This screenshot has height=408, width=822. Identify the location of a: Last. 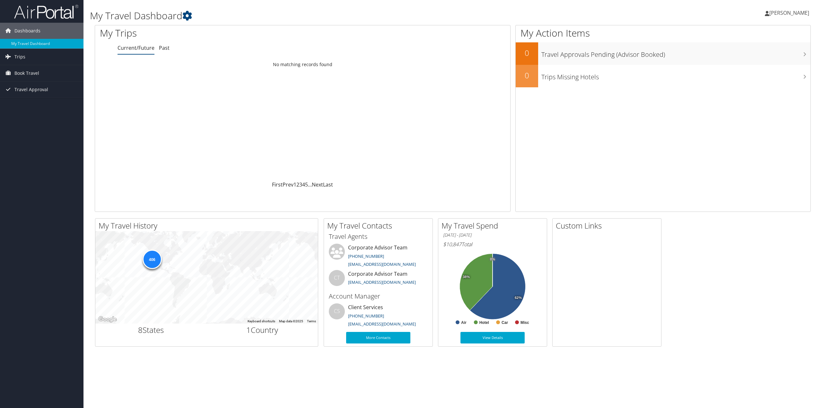
(328, 185).